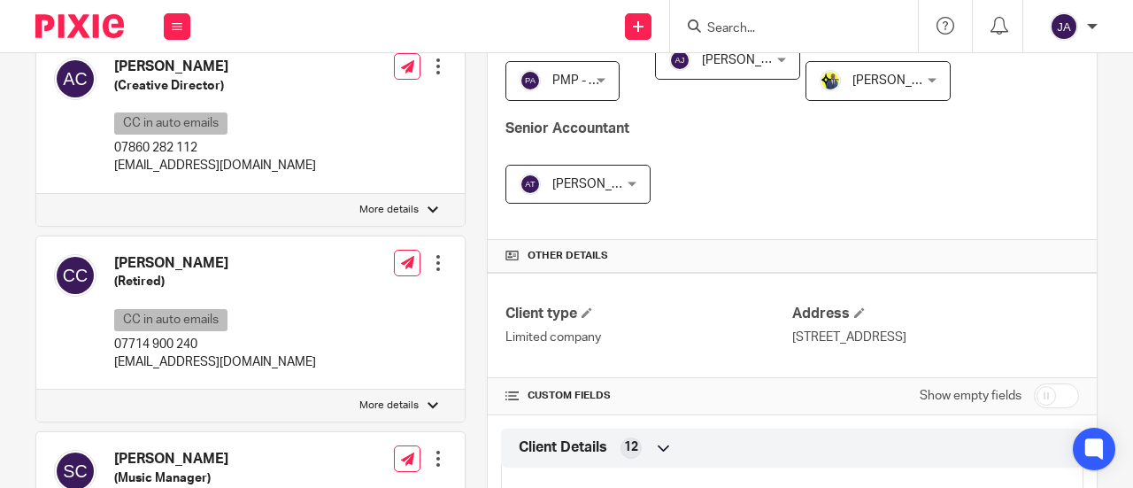  What do you see at coordinates (80, 26) in the screenshot?
I see `img: Pixie` at bounding box center [80, 26].